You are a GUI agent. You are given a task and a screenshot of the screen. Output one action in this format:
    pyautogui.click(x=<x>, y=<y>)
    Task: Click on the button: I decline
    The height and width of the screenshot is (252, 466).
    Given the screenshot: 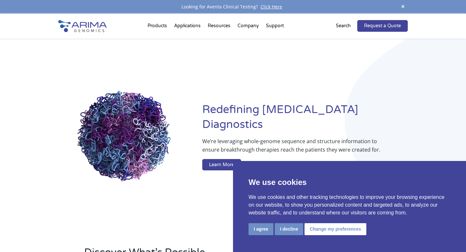 What is the action you would take?
    pyautogui.click(x=289, y=229)
    